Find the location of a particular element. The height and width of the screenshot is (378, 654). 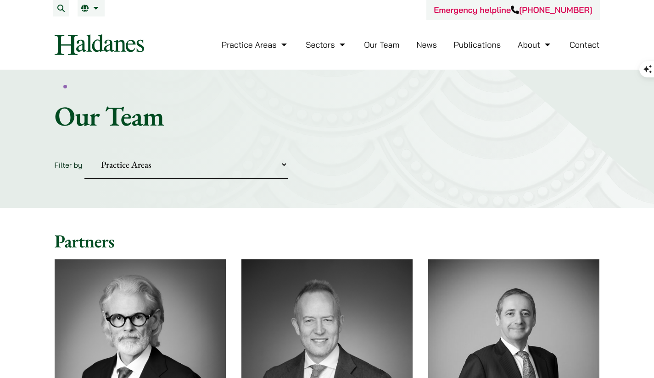

a: News is located at coordinates (426, 44).